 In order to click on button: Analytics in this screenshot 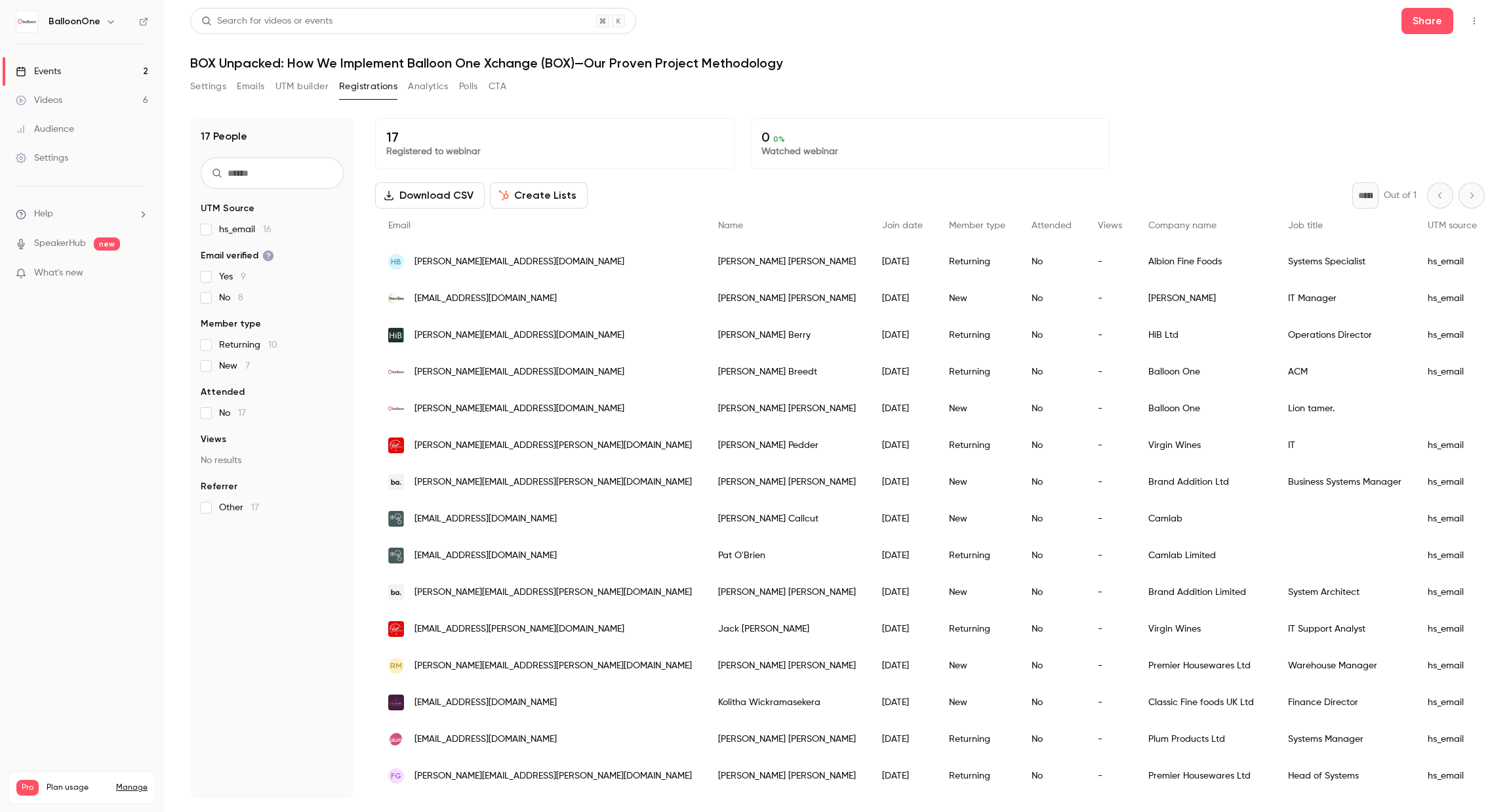, I will do `click(428, 86)`.